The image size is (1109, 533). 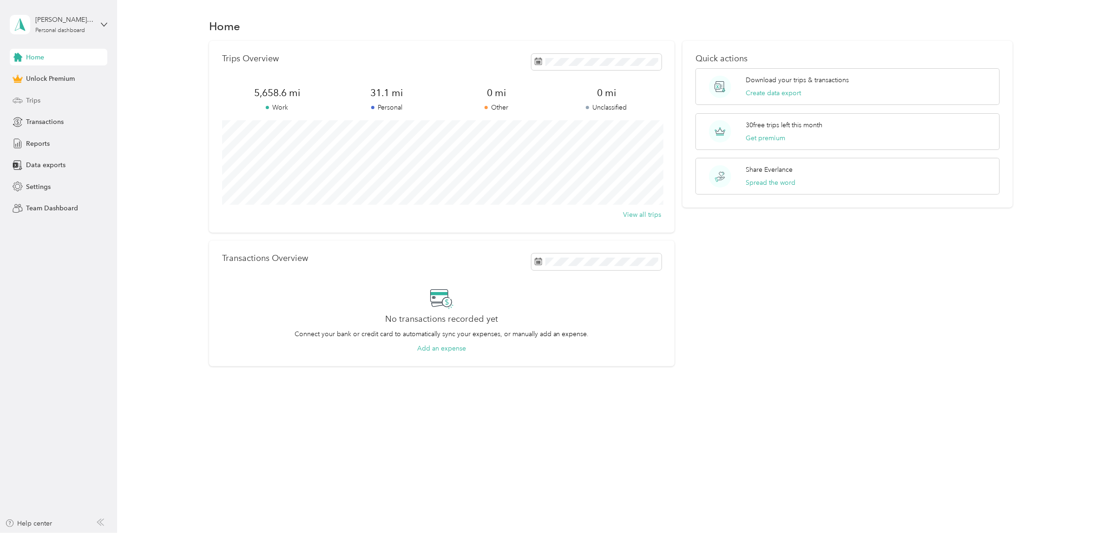 I want to click on p: Quick actions, so click(x=848, y=59).